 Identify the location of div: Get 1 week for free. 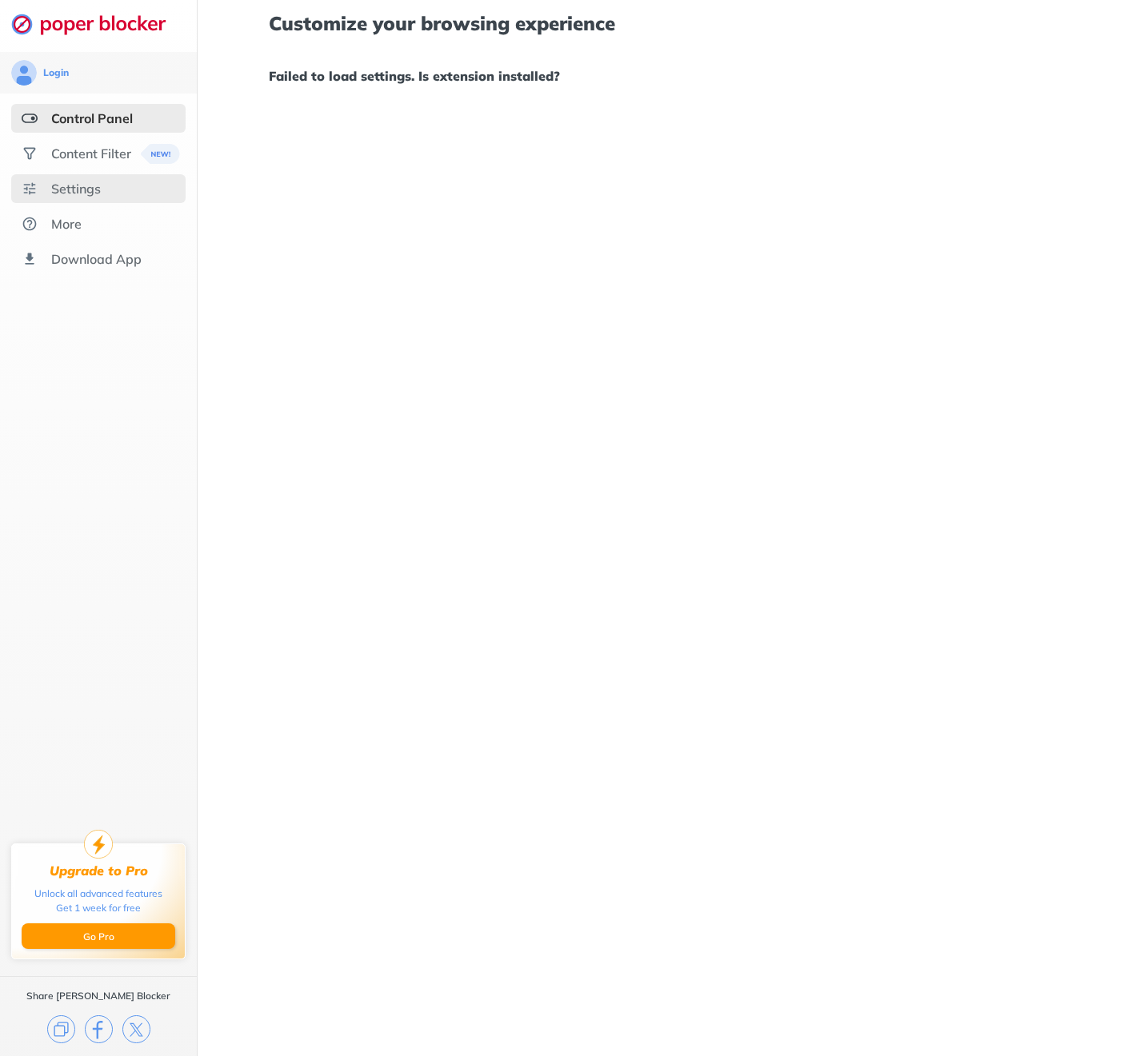
(98, 908).